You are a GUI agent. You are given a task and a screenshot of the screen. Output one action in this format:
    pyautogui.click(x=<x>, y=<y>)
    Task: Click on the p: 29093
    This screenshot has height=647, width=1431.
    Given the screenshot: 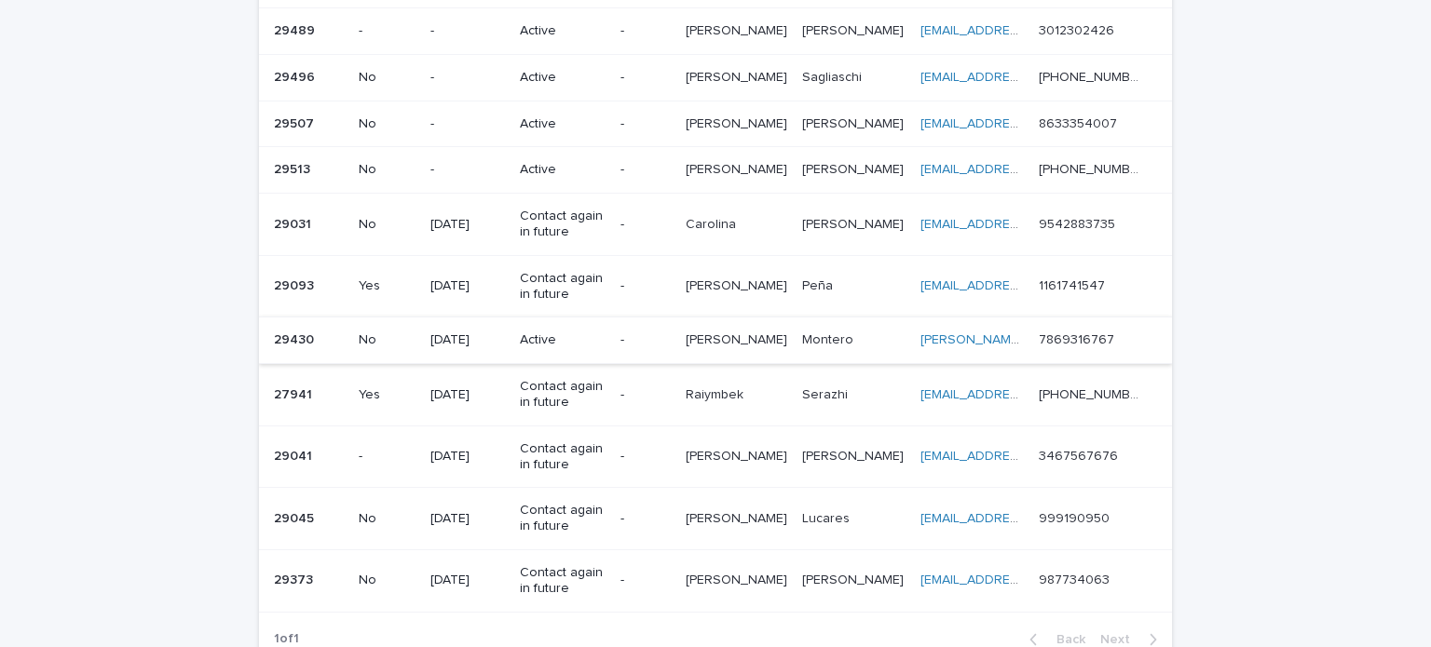 What is the action you would take?
    pyautogui.click(x=295, y=284)
    